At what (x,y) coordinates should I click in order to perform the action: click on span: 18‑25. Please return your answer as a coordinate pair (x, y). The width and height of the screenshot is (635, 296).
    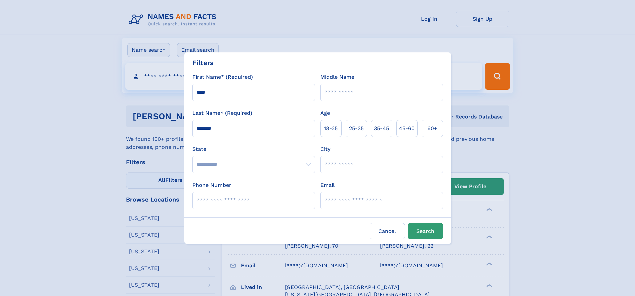
    Looking at the image, I should click on (331, 128).